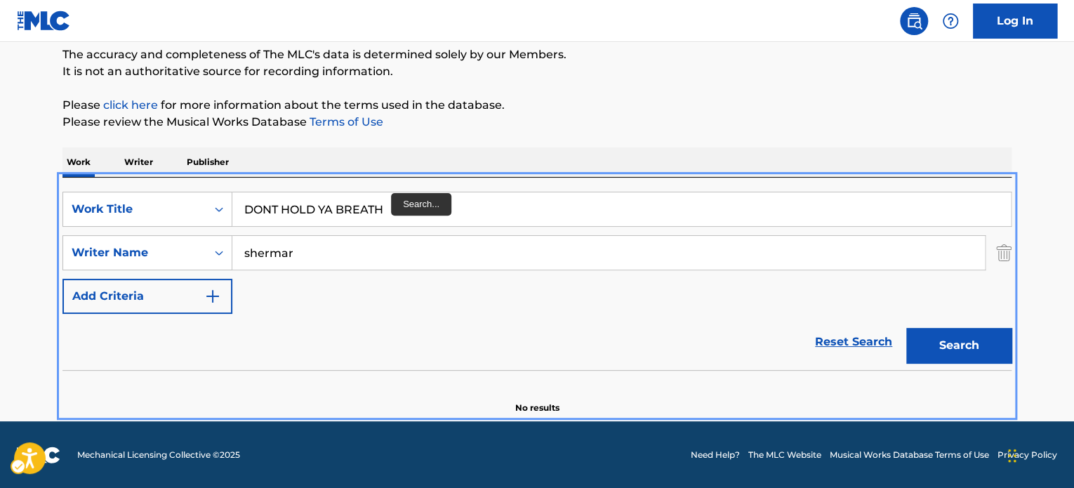  Describe the element at coordinates (135, 253) in the screenshot. I see `div: Writer Name` at that location.